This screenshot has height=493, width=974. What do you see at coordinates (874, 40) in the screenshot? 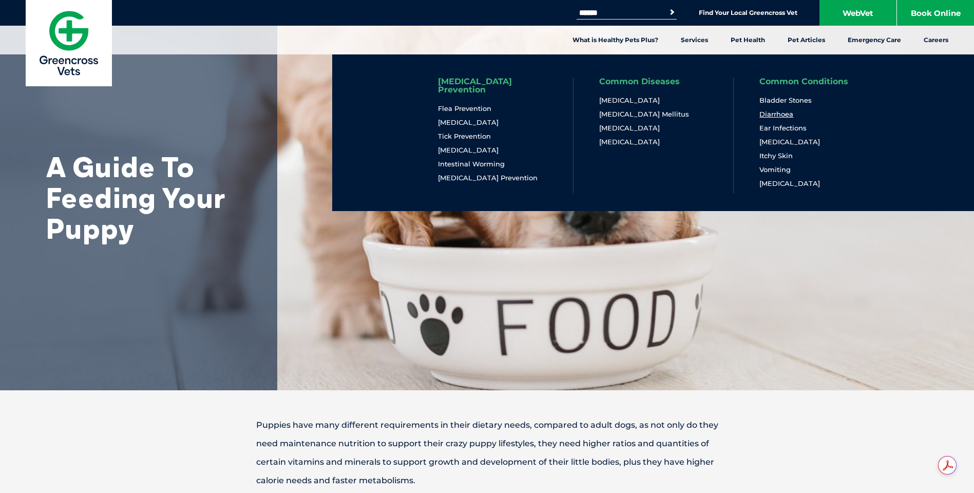
I see `a: Emergency Care` at bounding box center [874, 40].